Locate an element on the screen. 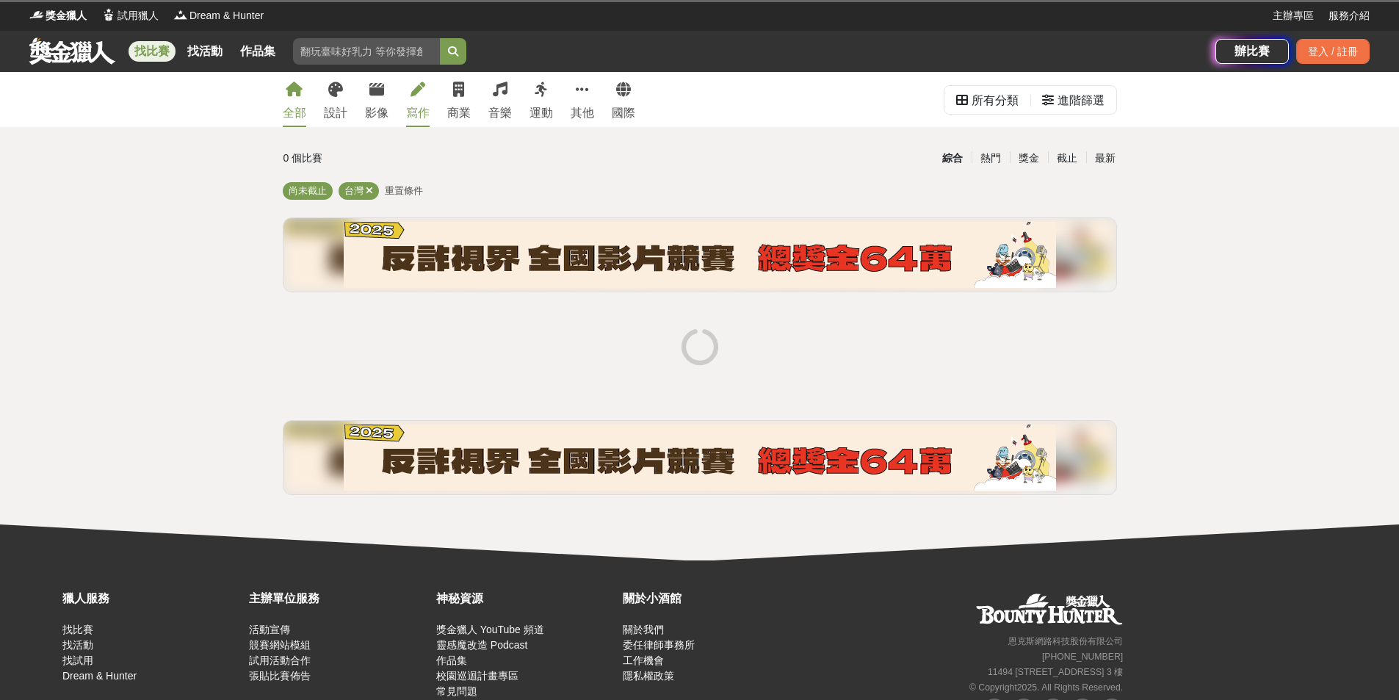 This screenshot has height=700, width=1399. div: 進階篩選 is located at coordinates (1081, 101).